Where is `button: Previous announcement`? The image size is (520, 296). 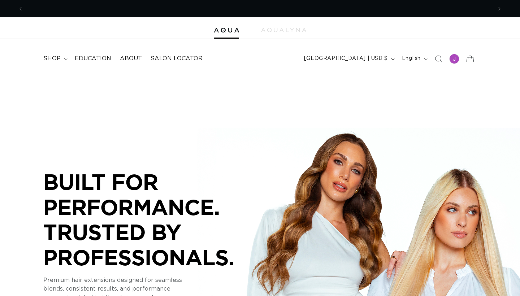
button: Previous announcement is located at coordinates (21, 9).